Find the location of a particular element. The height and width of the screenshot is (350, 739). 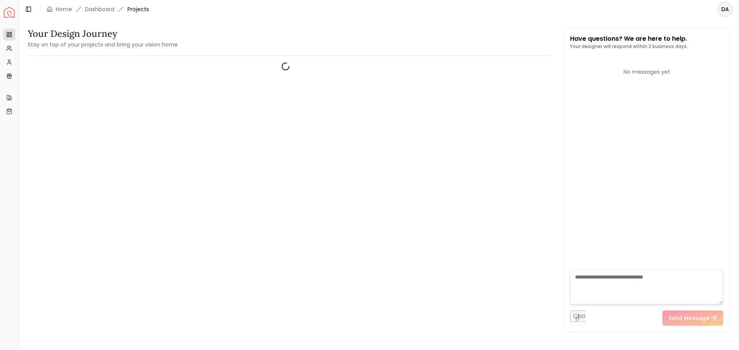

h3: Your Design Journey is located at coordinates (103, 34).